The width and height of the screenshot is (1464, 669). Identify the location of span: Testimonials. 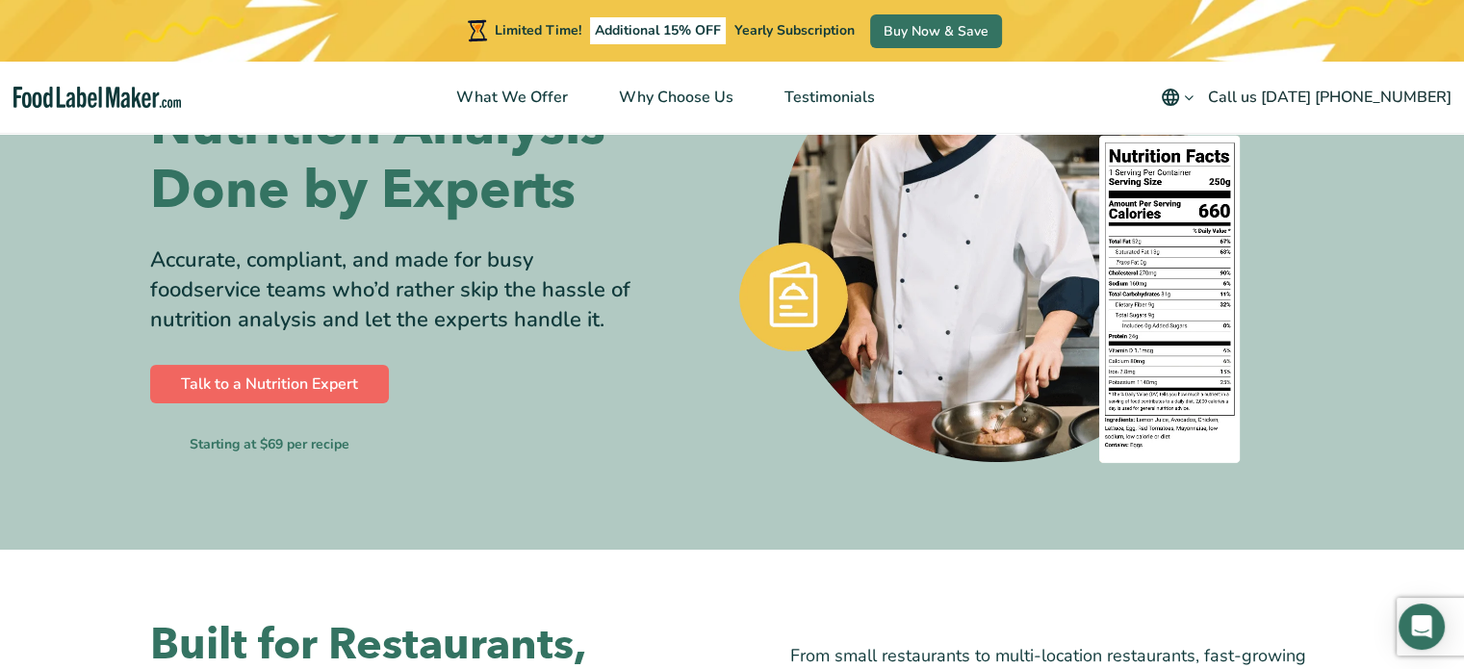
(828, 97).